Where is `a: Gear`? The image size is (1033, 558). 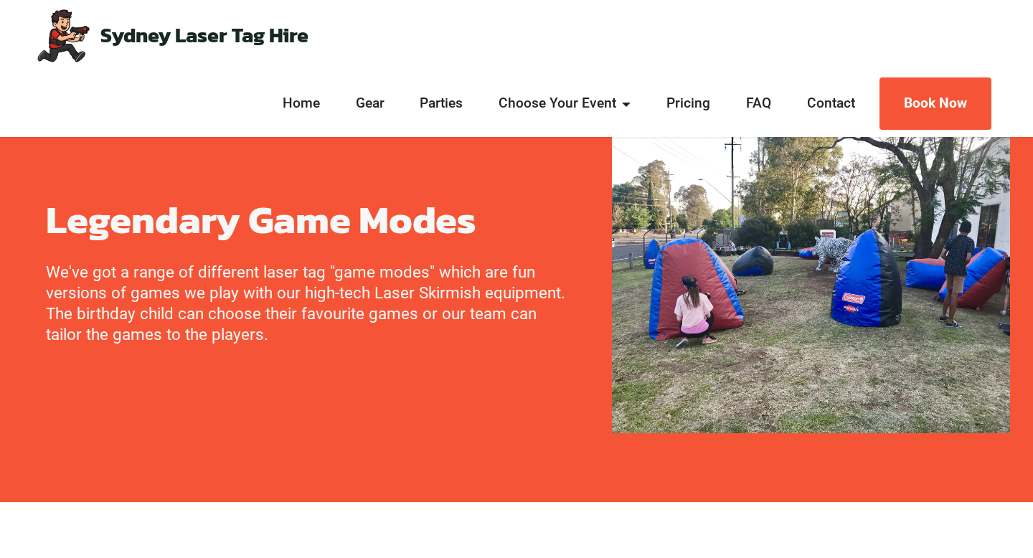
a: Gear is located at coordinates (370, 103).